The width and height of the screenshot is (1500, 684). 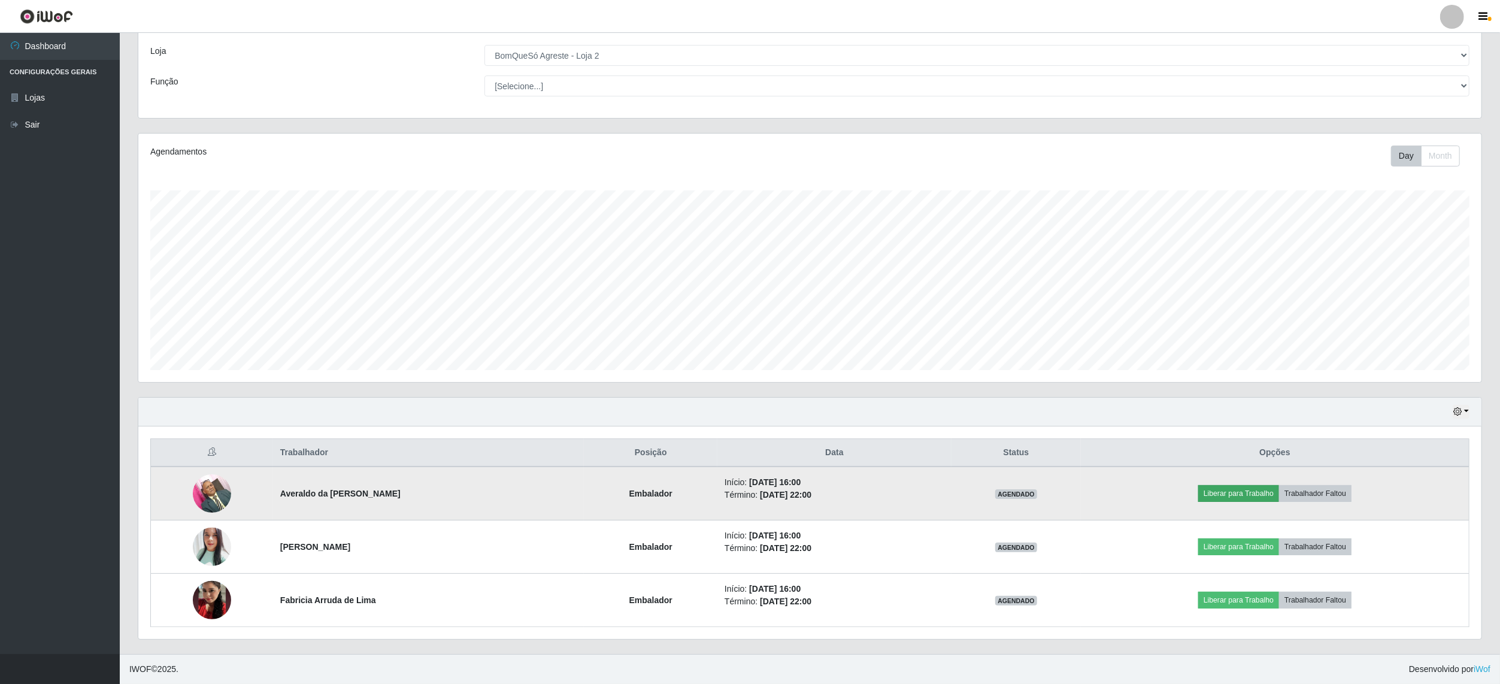 I want to click on th: Posição, so click(x=650, y=453).